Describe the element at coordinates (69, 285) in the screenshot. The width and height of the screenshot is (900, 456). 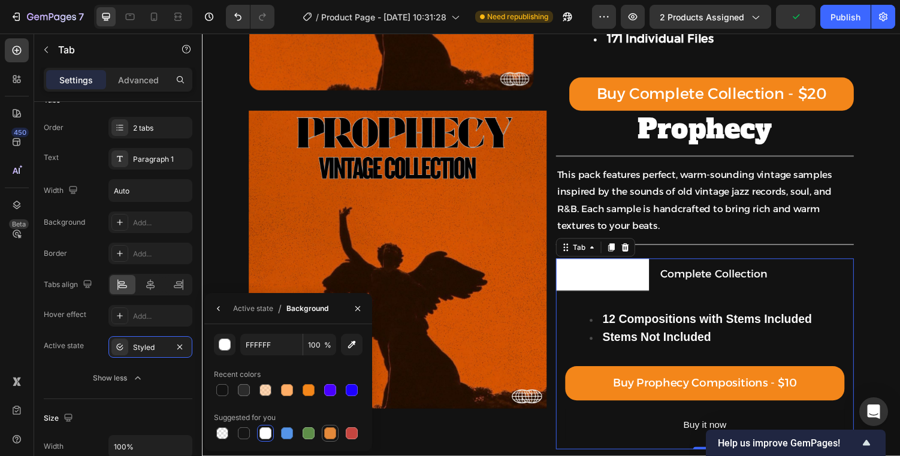
I see `div: Tabs align` at that location.